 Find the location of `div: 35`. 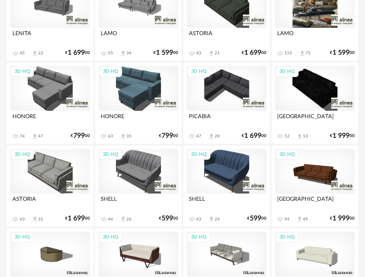

div: 35 is located at coordinates (129, 136).